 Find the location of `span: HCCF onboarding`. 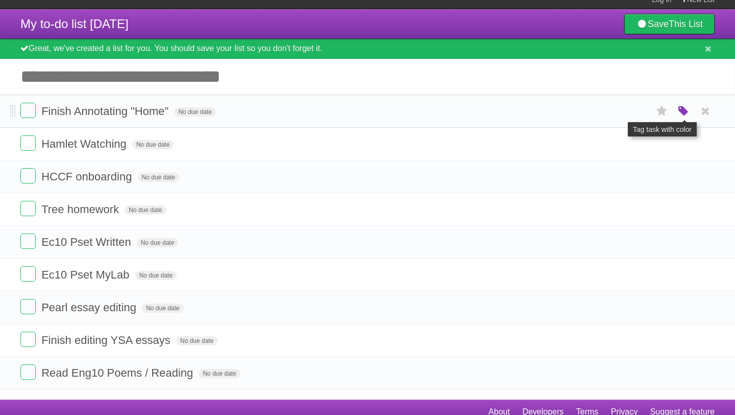

span: HCCF onboarding is located at coordinates (88, 176).